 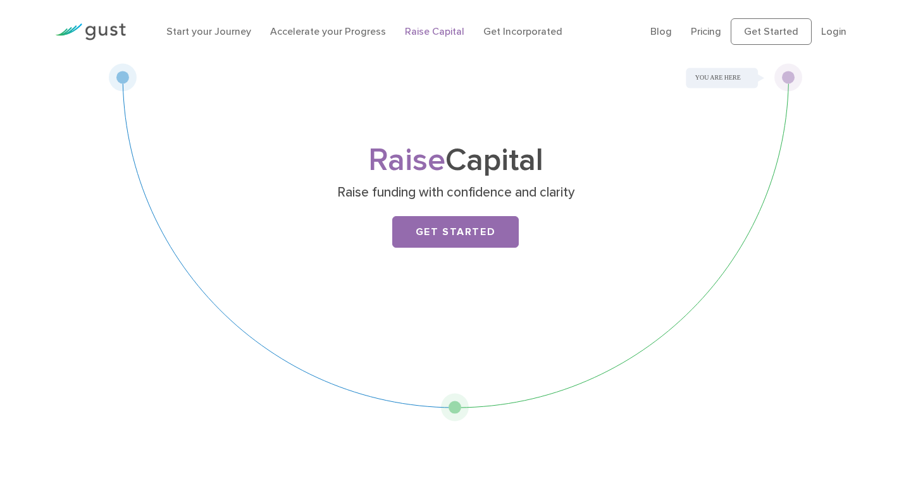 I want to click on a: Get Incorporated, so click(x=522, y=31).